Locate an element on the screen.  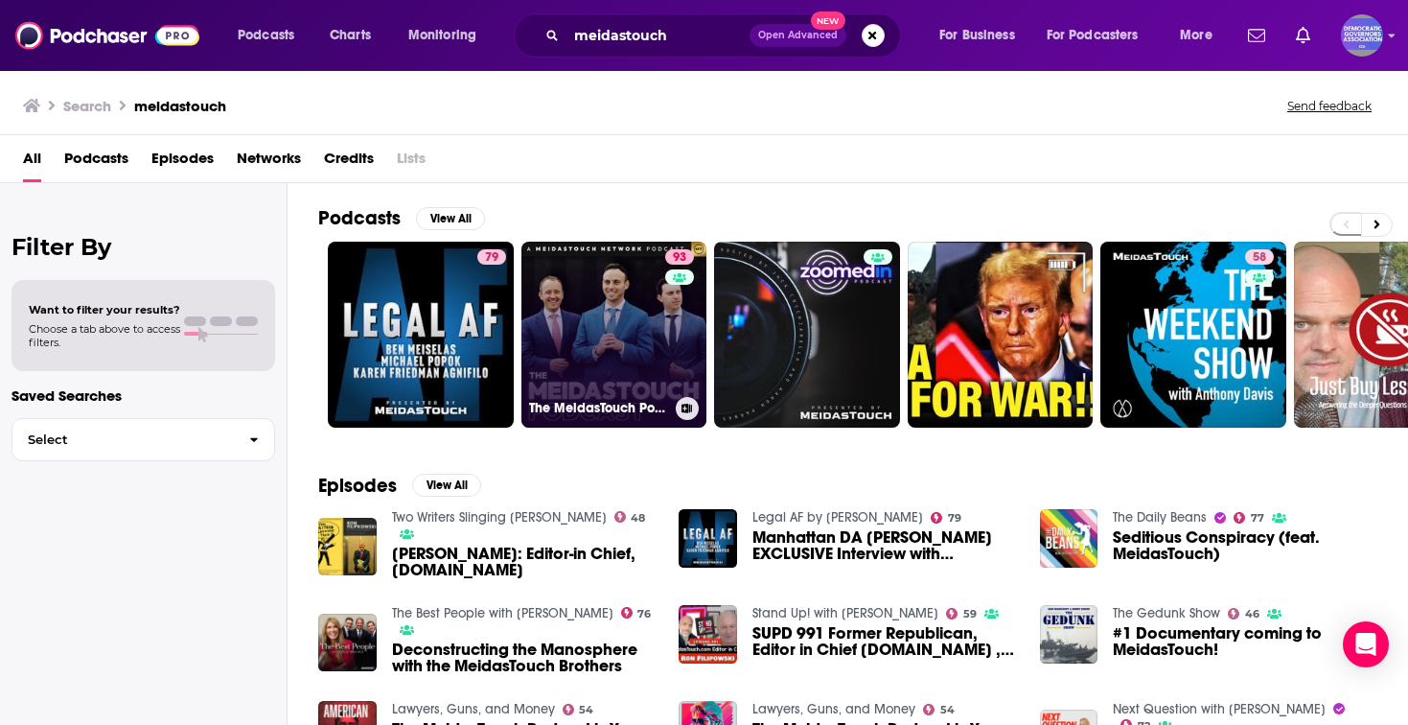
span: 58 is located at coordinates (1260, 258).